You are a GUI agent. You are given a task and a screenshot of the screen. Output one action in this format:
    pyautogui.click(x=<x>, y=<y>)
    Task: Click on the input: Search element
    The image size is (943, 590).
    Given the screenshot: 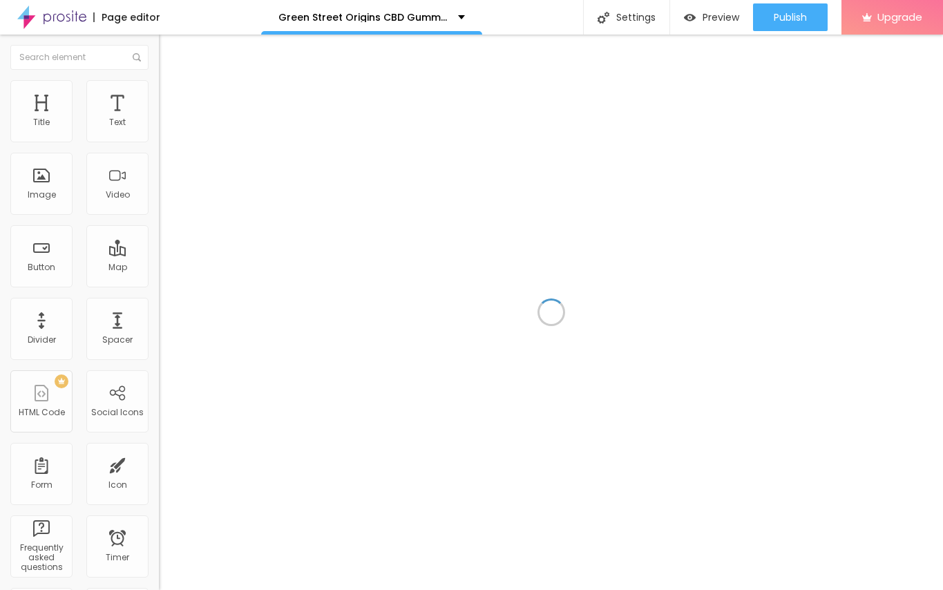 What is the action you would take?
    pyautogui.click(x=79, y=57)
    